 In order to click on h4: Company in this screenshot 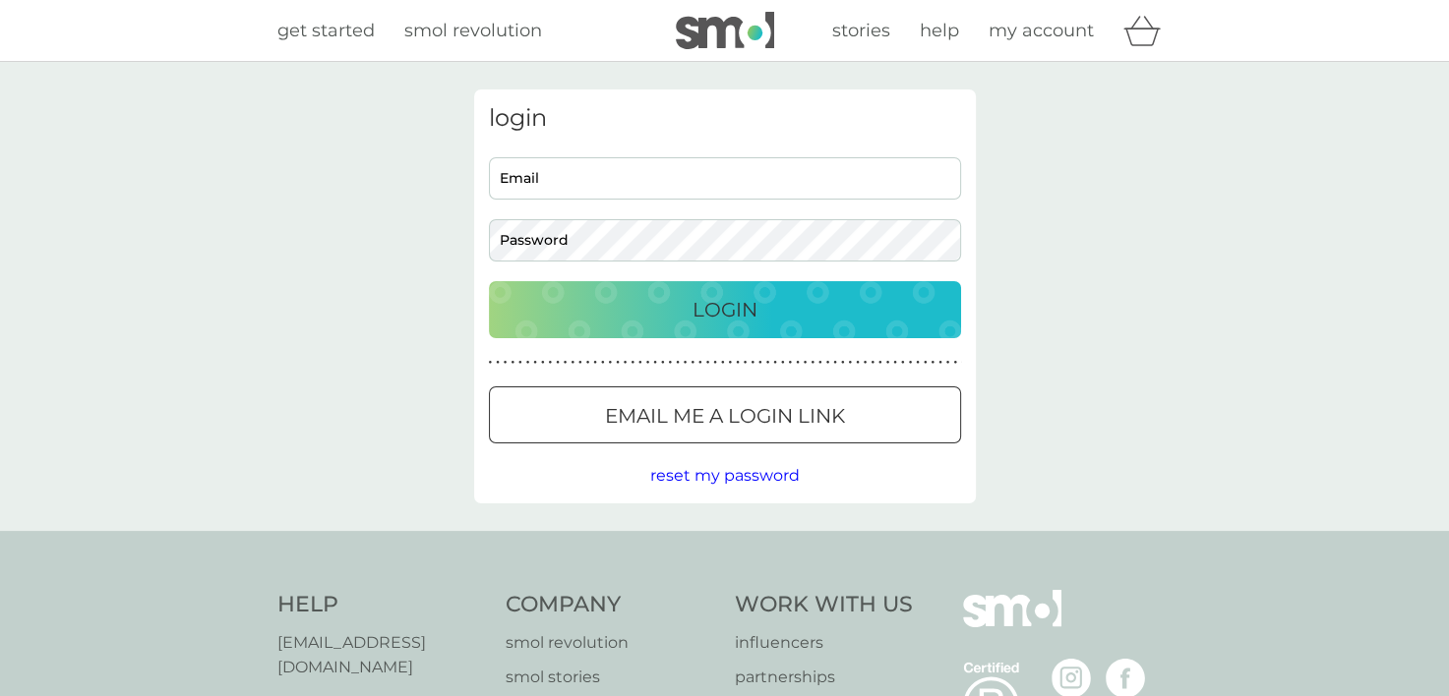, I will do `click(610, 605)`.